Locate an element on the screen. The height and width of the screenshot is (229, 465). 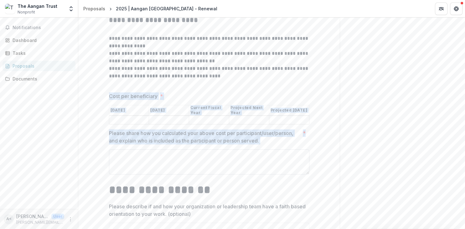
th: Projected Next Year is located at coordinates (249, 111).